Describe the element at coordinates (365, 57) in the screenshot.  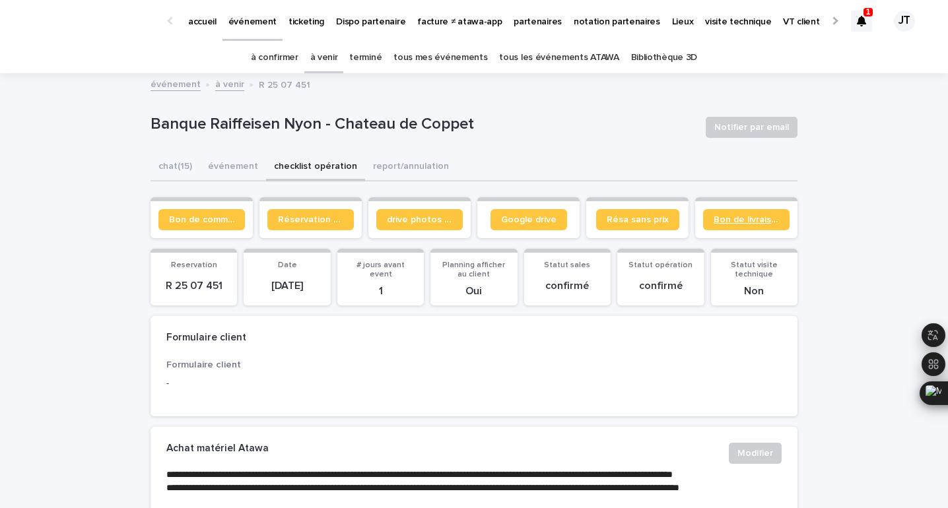
I see `a: terminé` at that location.